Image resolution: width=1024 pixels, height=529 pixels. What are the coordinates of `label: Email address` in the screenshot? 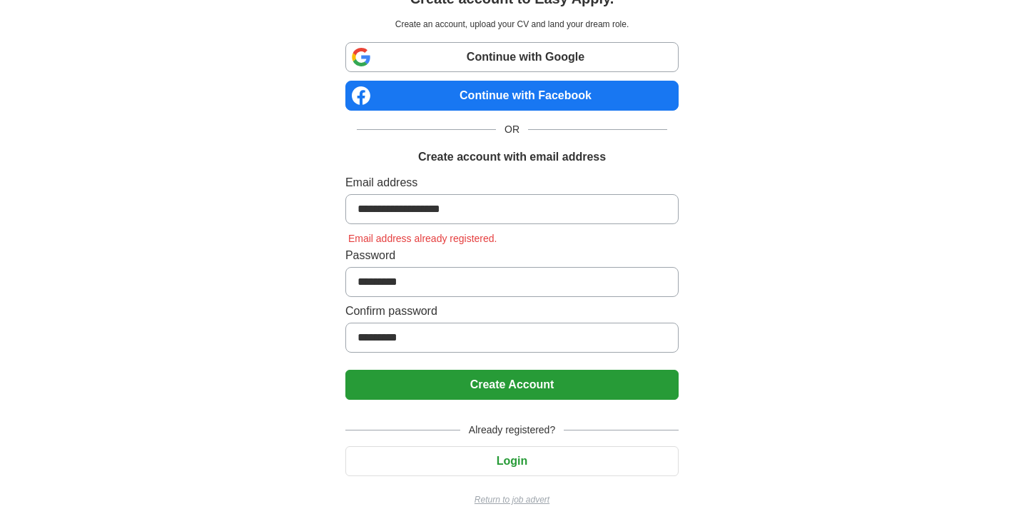 It's located at (511, 183).